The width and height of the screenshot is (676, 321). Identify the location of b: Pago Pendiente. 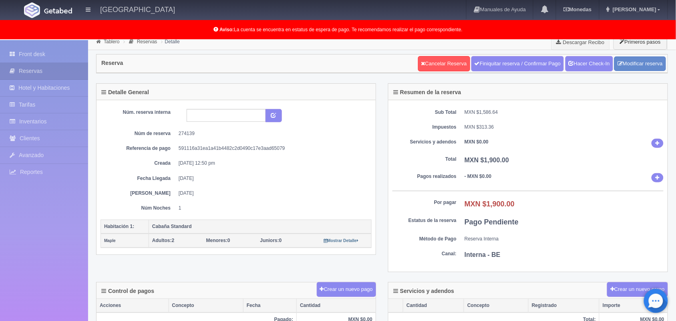
(491, 222).